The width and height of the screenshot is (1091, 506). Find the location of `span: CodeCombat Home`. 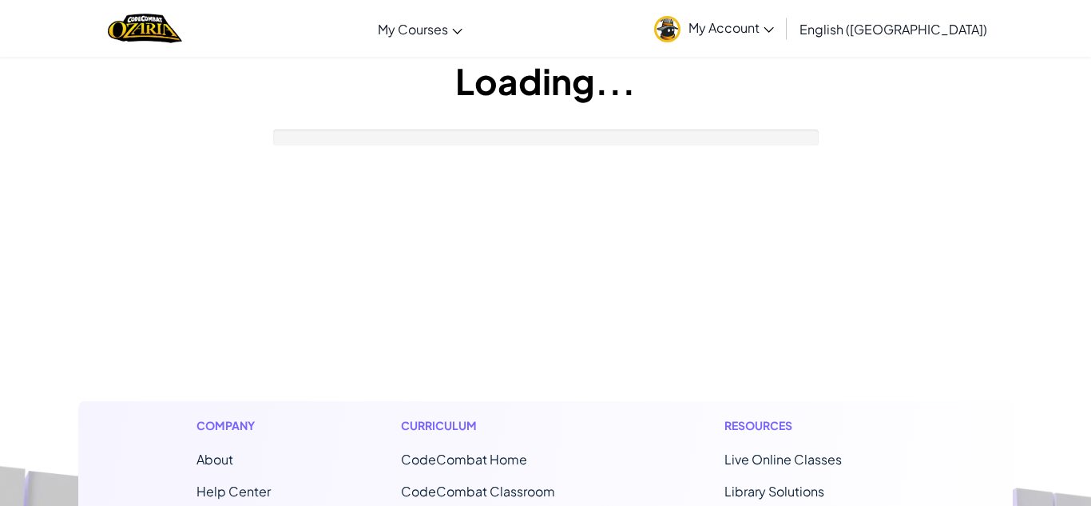

span: CodeCombat Home is located at coordinates (464, 459).